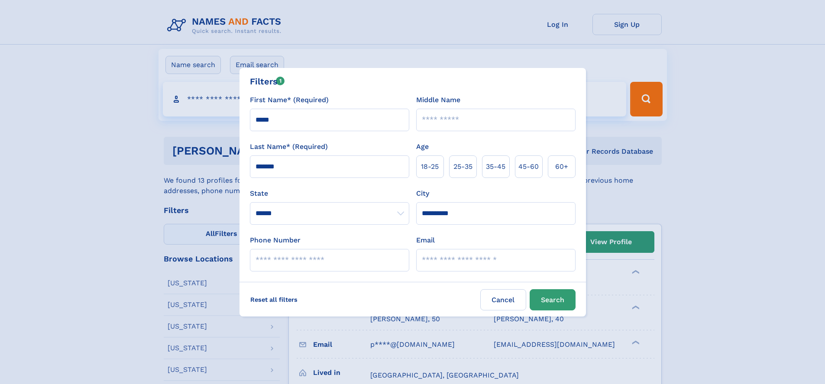 This screenshot has width=825, height=384. What do you see at coordinates (429, 167) in the screenshot?
I see `span: 18‑25` at bounding box center [429, 167].